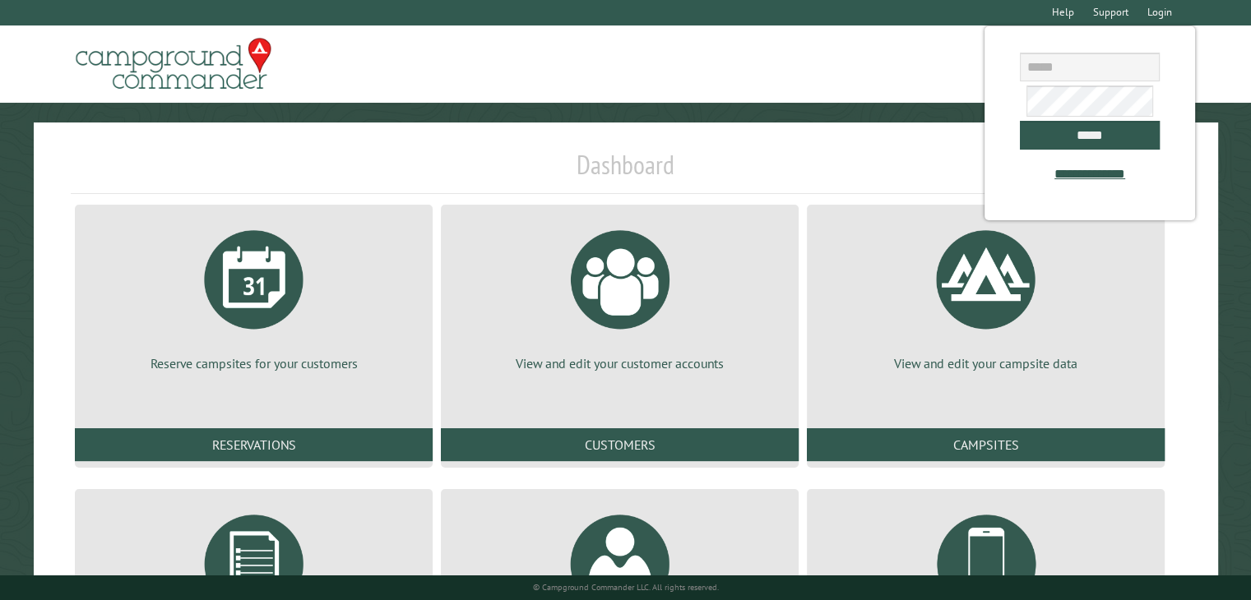 The height and width of the screenshot is (600, 1251). What do you see at coordinates (626, 587) in the screenshot?
I see `small: © Campground Commander LLC. All rights reserved.` at bounding box center [626, 587].